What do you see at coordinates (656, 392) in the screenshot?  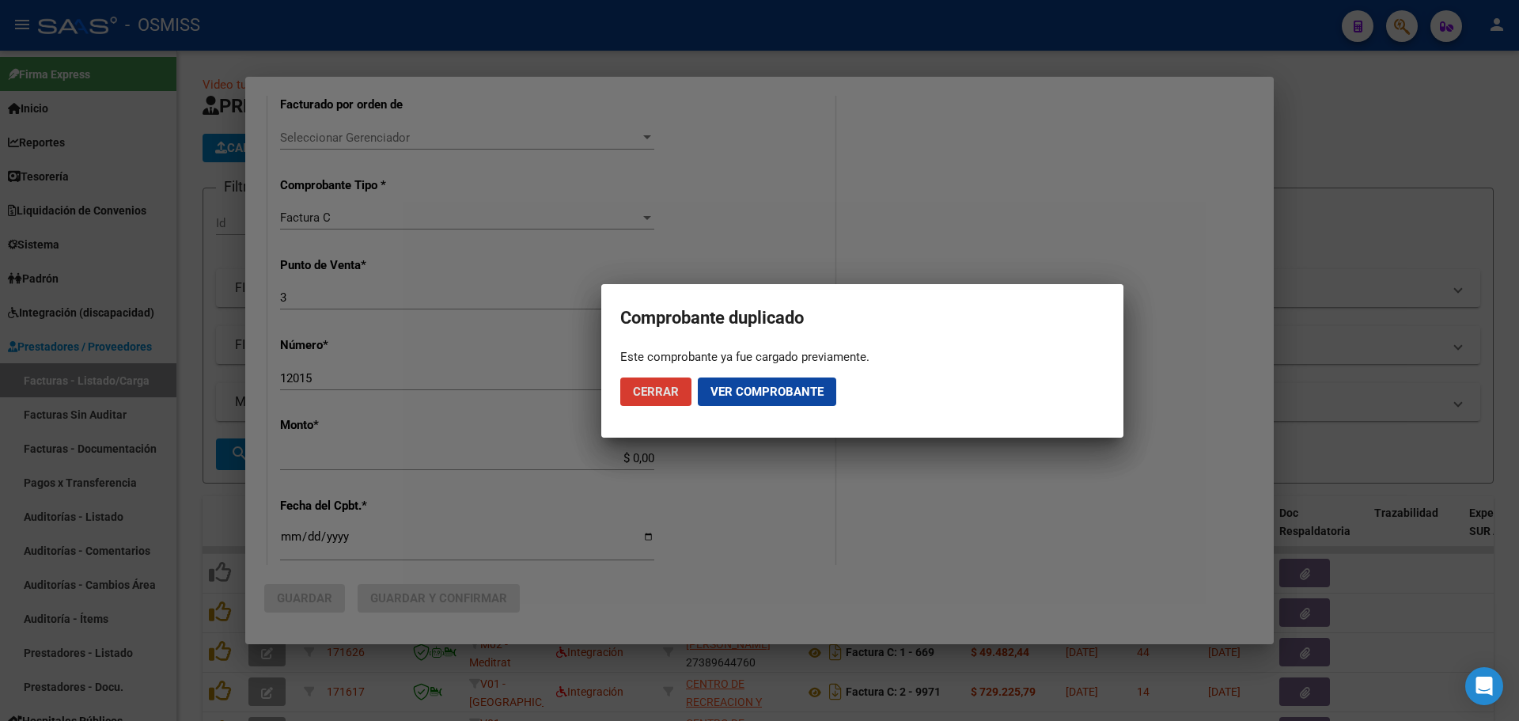 I see `span: Cerrar` at bounding box center [656, 392].